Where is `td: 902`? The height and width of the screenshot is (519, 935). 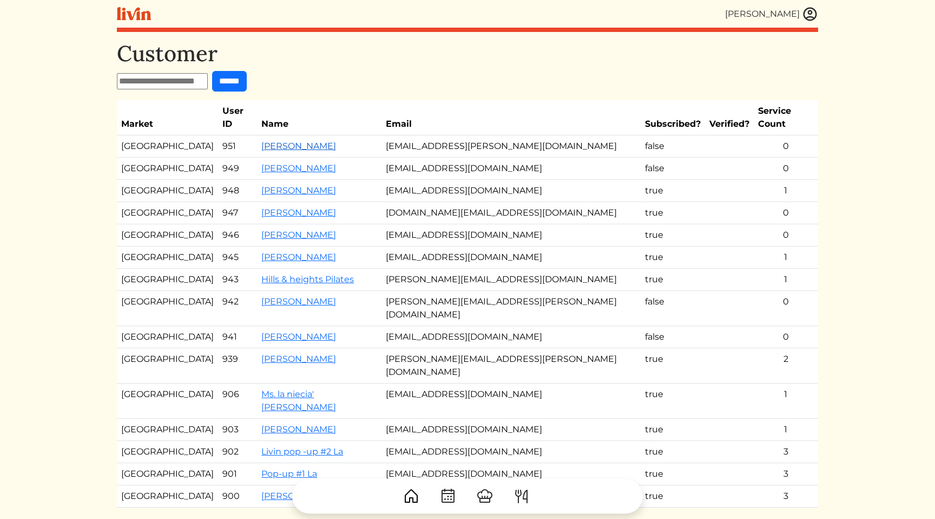
td: 902 is located at coordinates (238, 451).